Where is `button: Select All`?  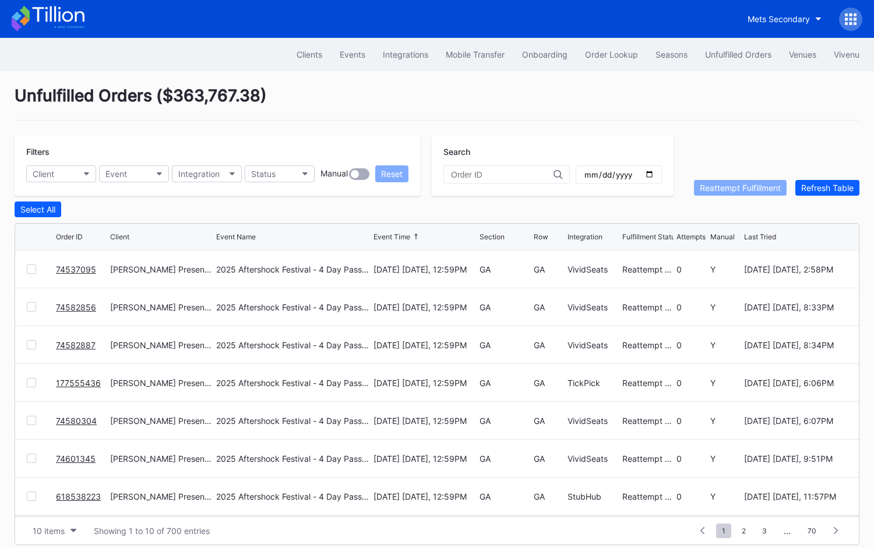
button: Select All is located at coordinates (38, 209).